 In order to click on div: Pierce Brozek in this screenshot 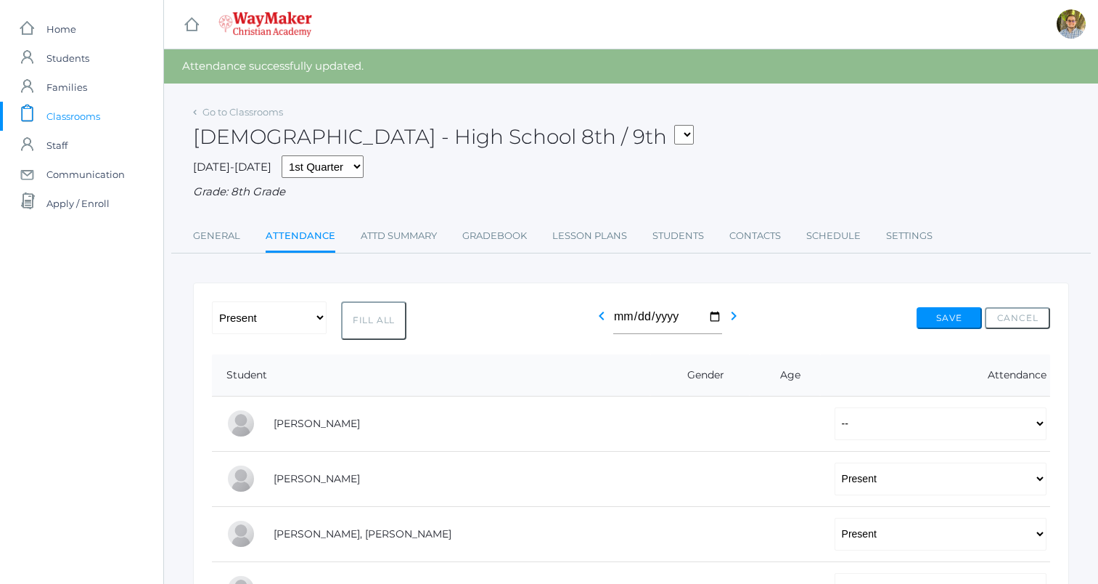, I will do `click(241, 423)`.